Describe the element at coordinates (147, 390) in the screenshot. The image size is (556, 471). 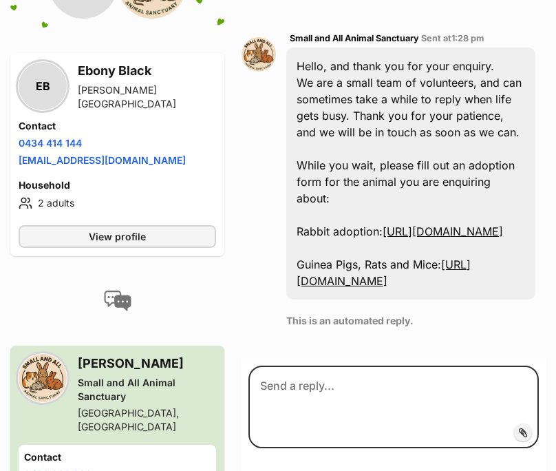
I see `div: Small and All Animal Sanctuary` at that location.